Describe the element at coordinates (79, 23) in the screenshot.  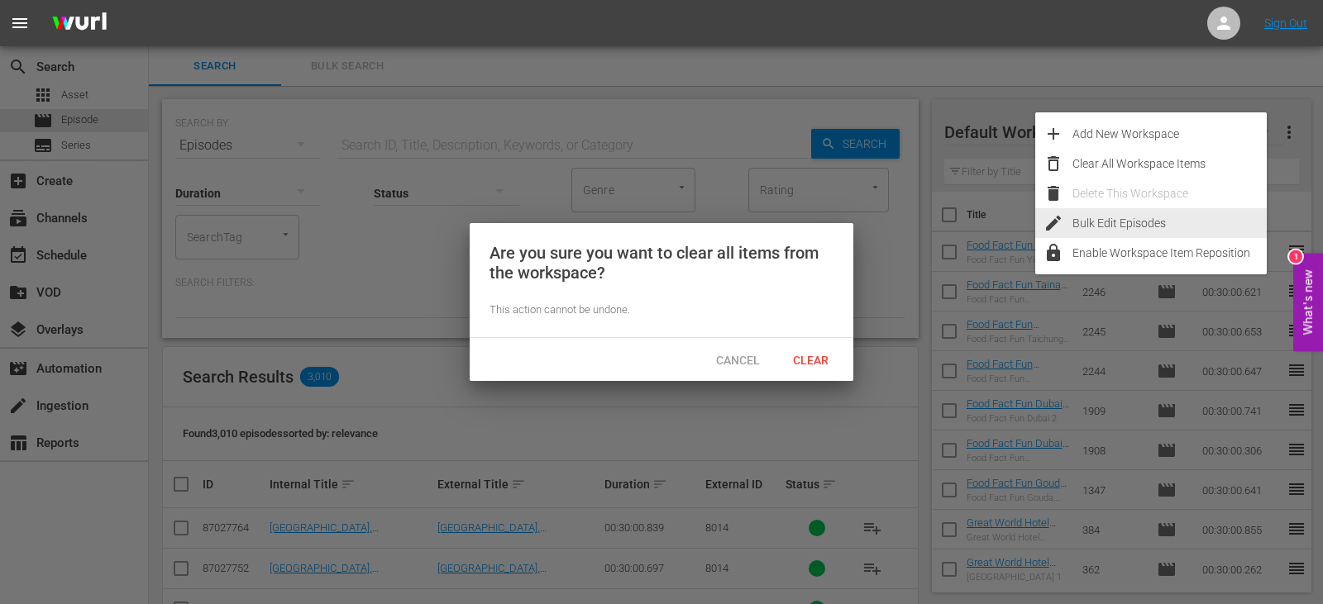
I see `img: ans4CAIJ8jUAAAAAAAAAAAAAAAAAAAAAAAAgQb4GAAAAAAAAAAAAAAAAAAAAAAAAJMjXAAAAAAAAAAAAAAAAAAAAAAAAgAT5G...` at that location.